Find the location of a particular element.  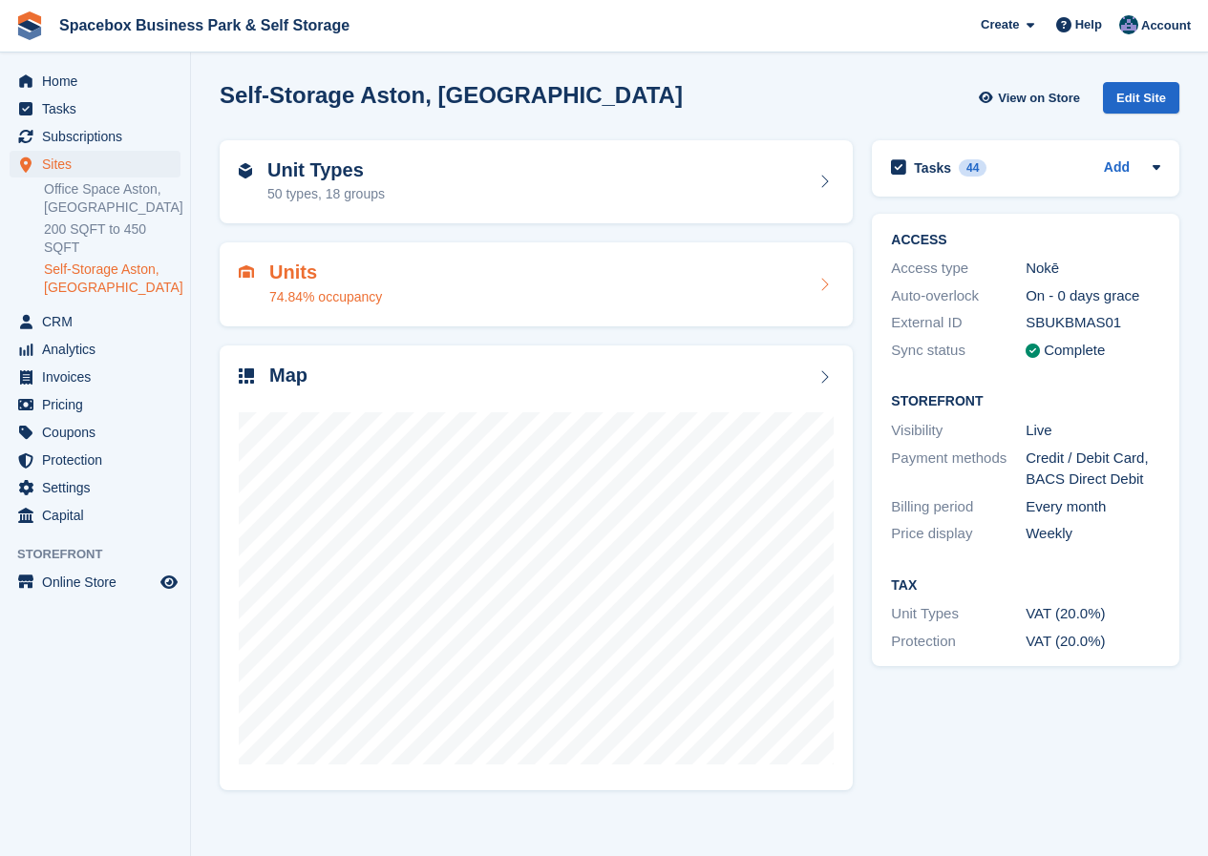

h2: Storefront is located at coordinates (1025, 402).